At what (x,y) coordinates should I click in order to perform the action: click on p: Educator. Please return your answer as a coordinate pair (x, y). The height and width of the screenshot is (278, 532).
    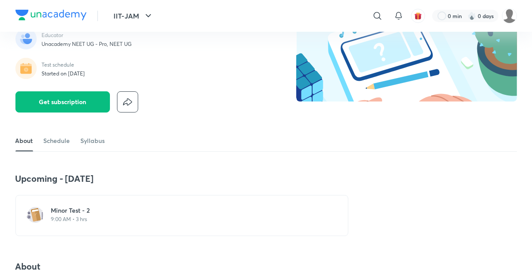
    Looking at the image, I should click on (87, 35).